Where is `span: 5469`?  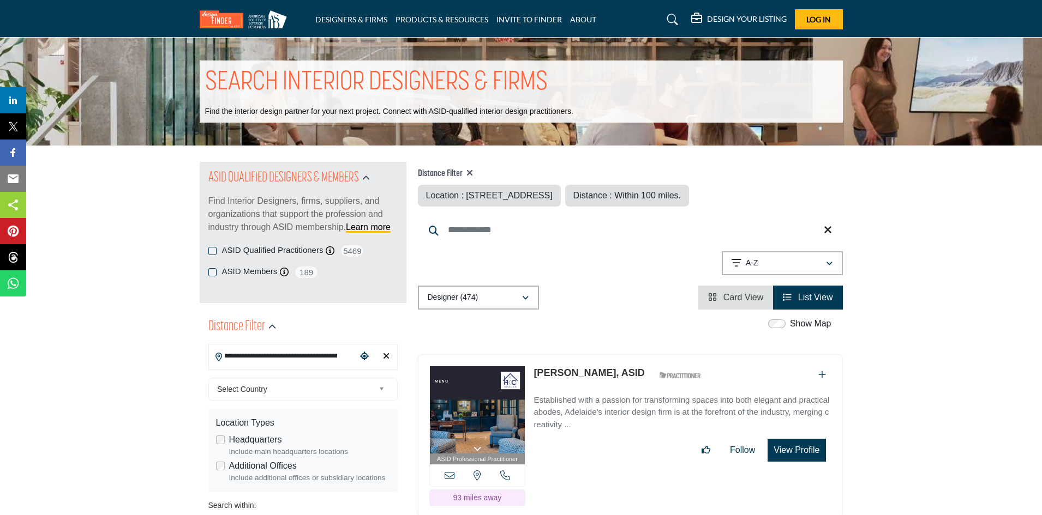
span: 5469 is located at coordinates (352, 251).